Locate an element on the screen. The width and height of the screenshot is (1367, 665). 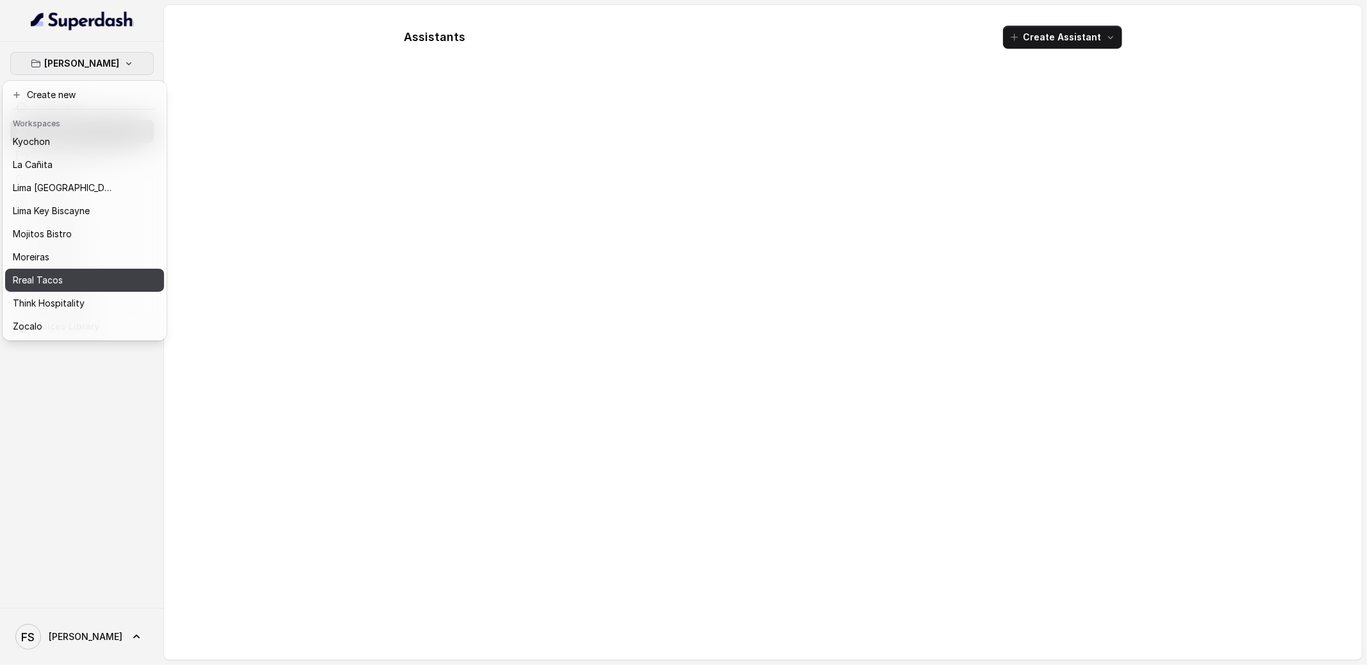
p: Lima Key Biscayne is located at coordinates (51, 211).